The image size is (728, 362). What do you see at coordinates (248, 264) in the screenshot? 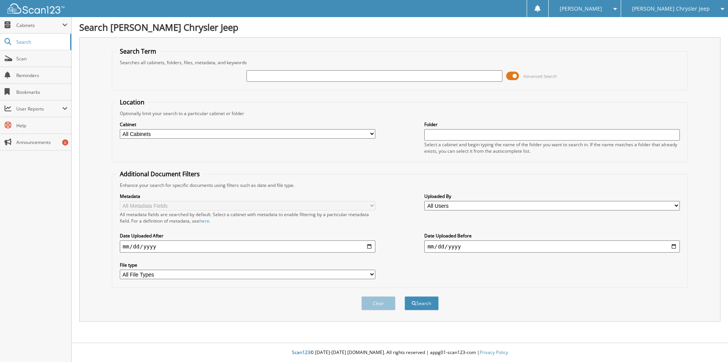
I see `label: File type` at bounding box center [248, 264].